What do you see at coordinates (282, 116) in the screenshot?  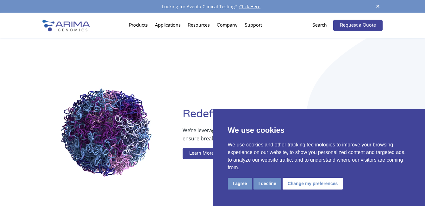 I see `h1: Redefining Cancer Diagnostics` at bounding box center [282, 116].